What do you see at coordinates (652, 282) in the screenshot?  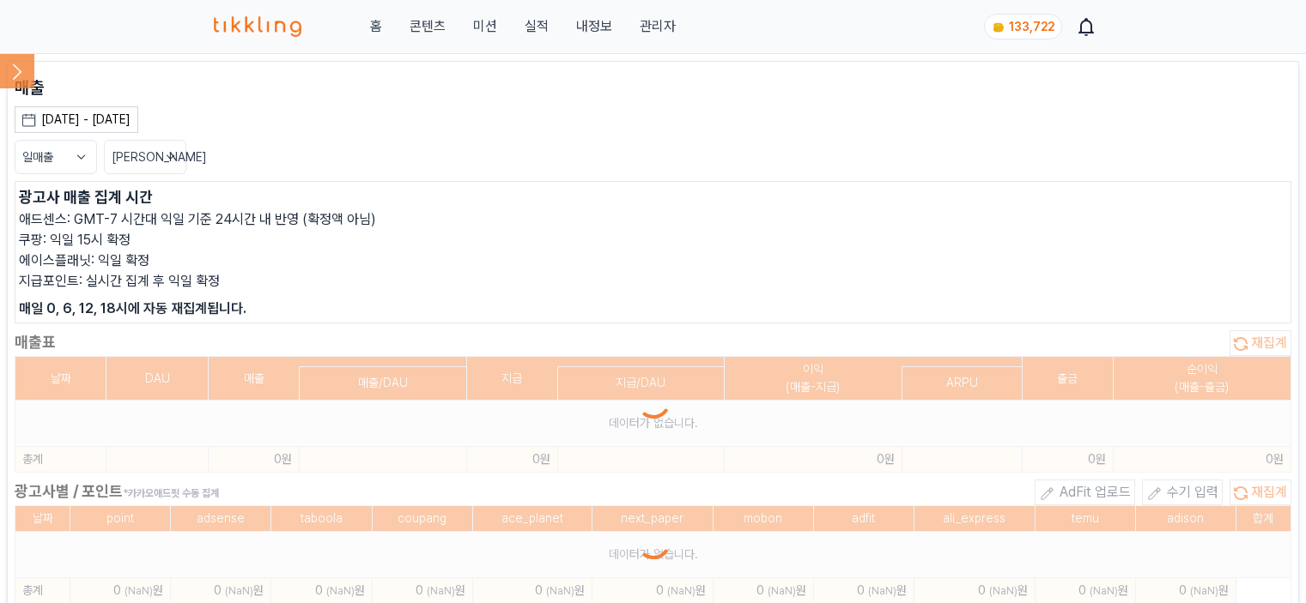 I see `p: 지급포인트: 실시간 집계 후 익일 확정` at bounding box center [652, 282].